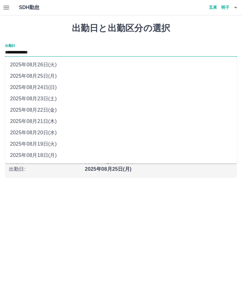  Describe the element at coordinates (121, 155) in the screenshot. I see `li: 2025年08月18日(月)` at that location.